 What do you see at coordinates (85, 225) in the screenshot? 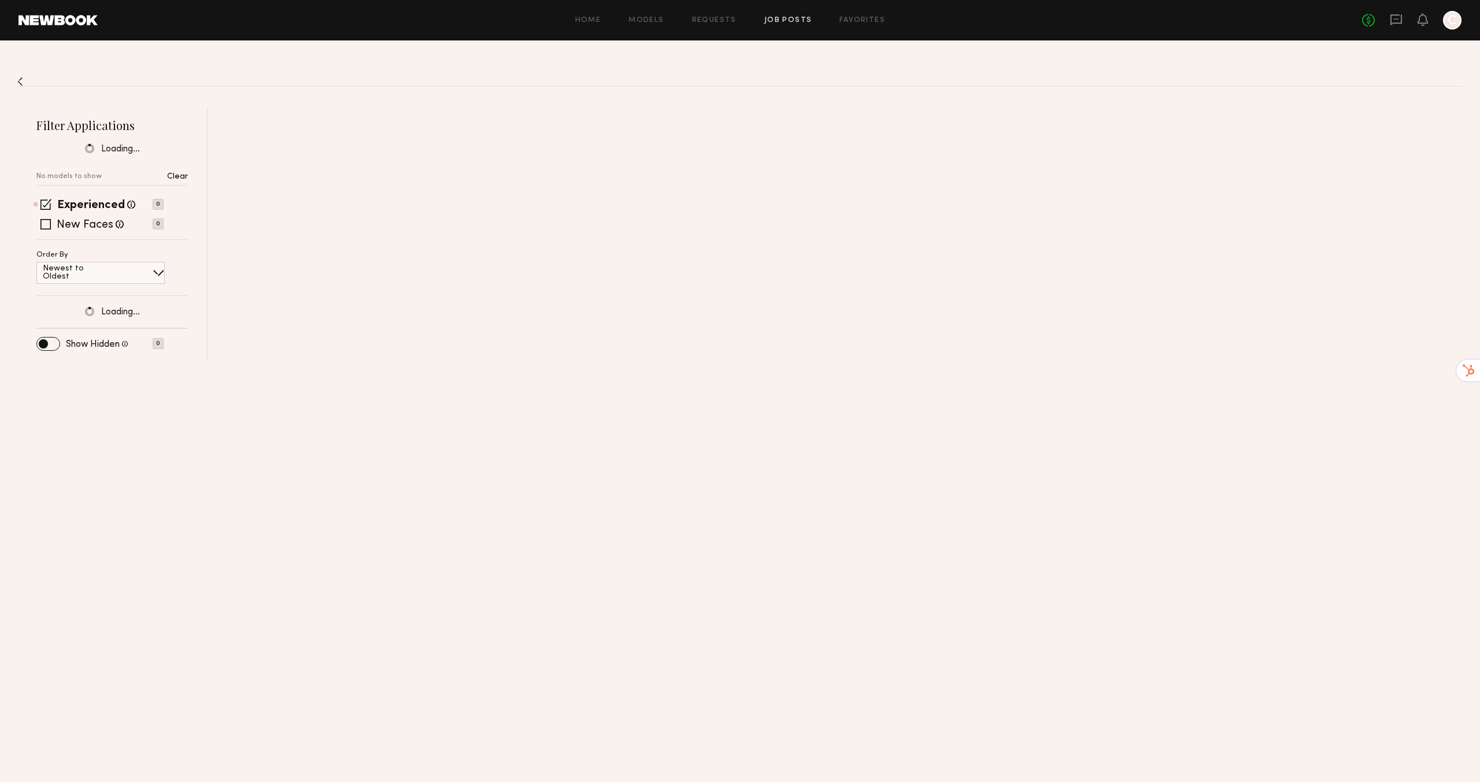
I see `label: New Faces` at bounding box center [85, 225].